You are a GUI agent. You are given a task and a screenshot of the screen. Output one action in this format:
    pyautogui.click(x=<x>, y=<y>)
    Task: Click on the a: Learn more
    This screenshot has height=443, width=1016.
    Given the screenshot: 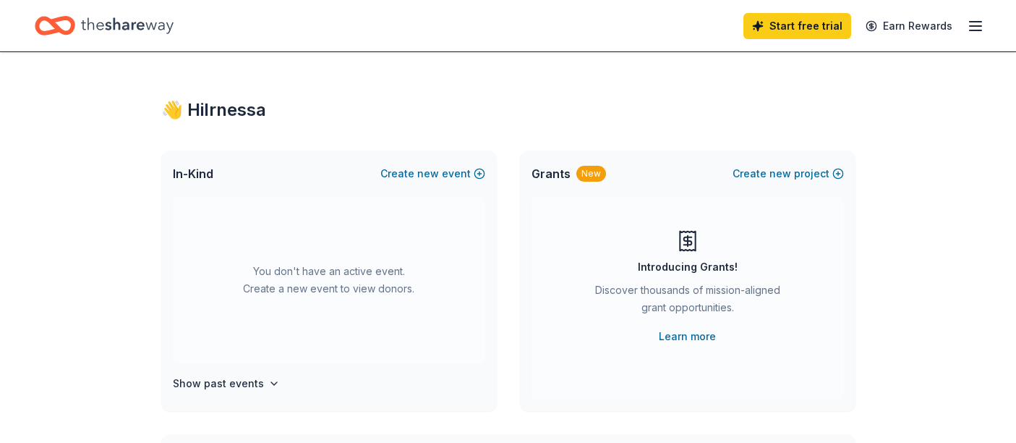 What is the action you would take?
    pyautogui.click(x=687, y=336)
    